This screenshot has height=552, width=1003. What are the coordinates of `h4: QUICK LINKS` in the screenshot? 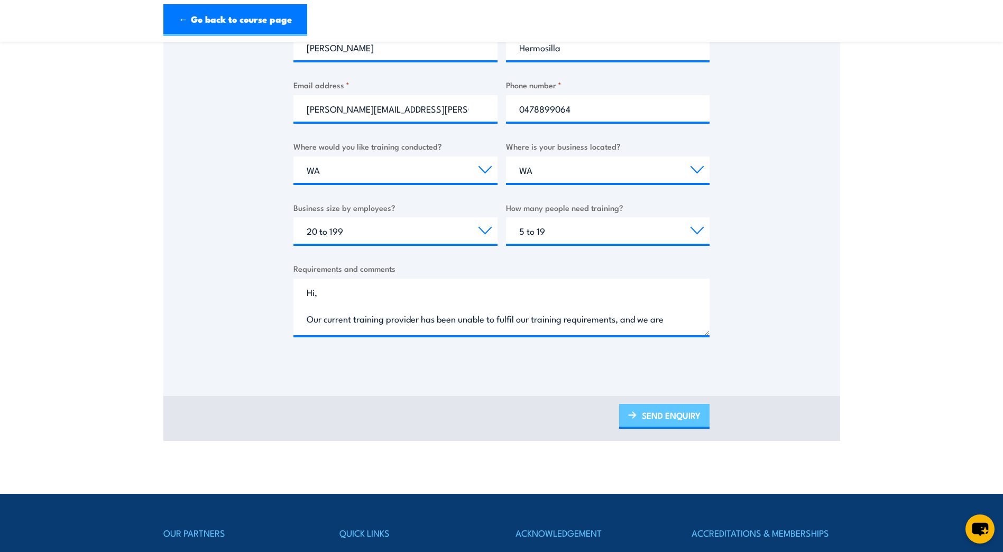 It's located at (413, 533).